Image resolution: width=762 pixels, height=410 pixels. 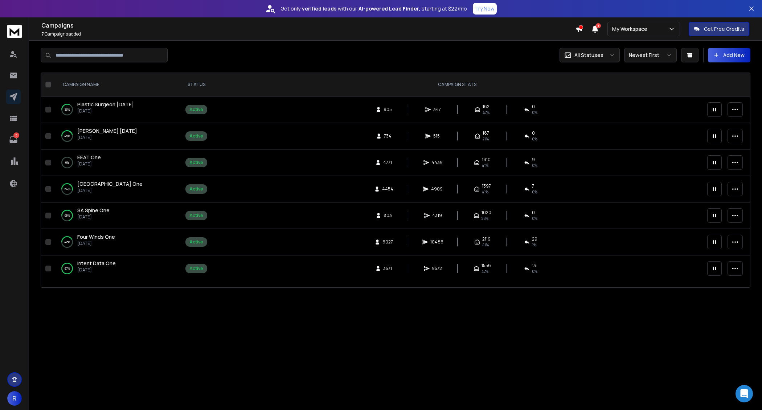 I want to click on p: 54 %, so click(x=67, y=189).